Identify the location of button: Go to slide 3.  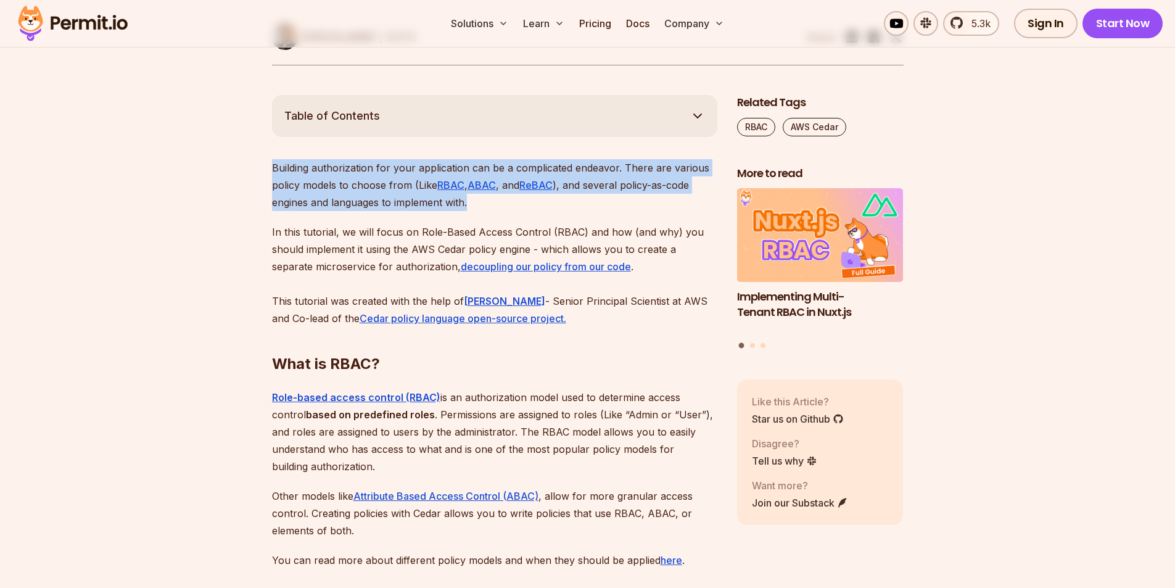
(763, 345).